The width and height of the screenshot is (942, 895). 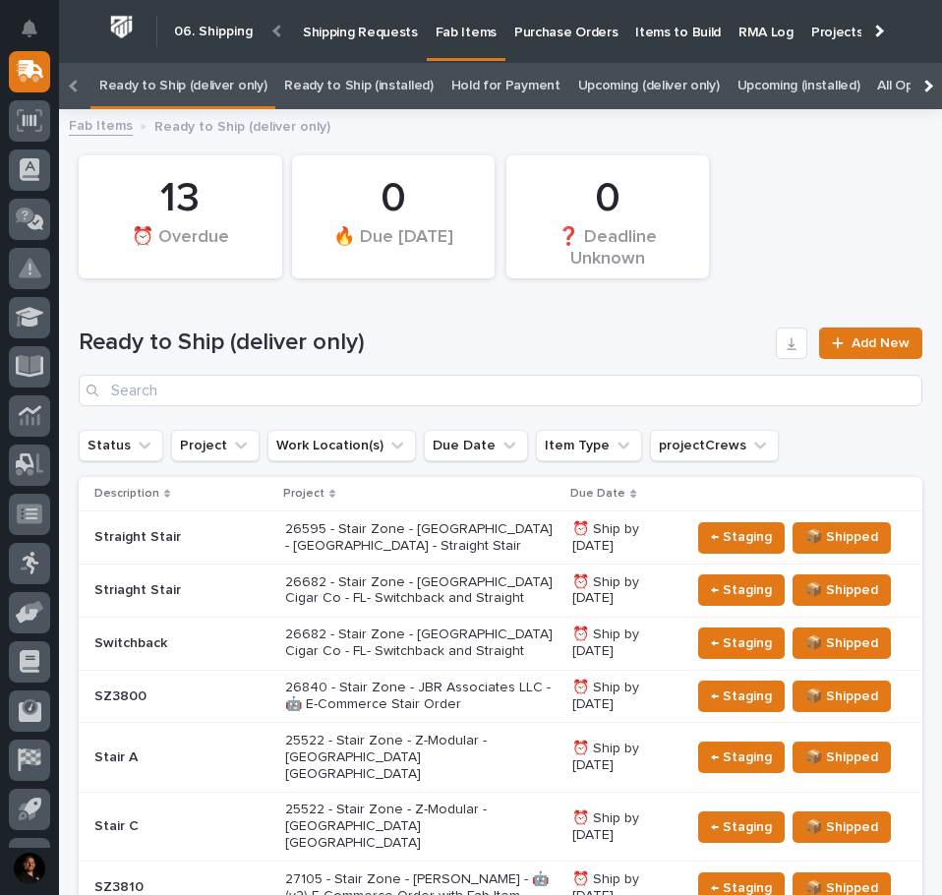 What do you see at coordinates (182, 643) in the screenshot?
I see `p: Switchback` at bounding box center [182, 643].